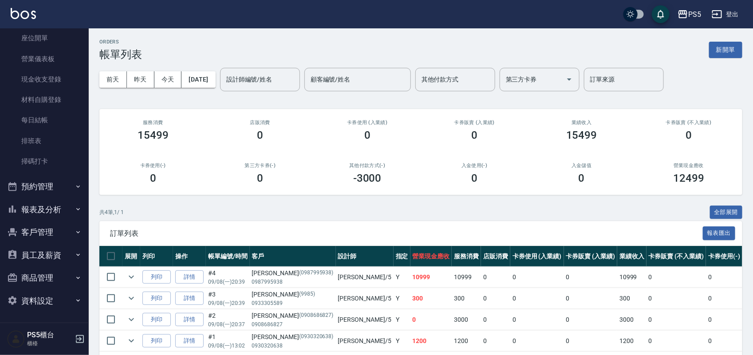  I want to click on h3: -3000, so click(367, 178).